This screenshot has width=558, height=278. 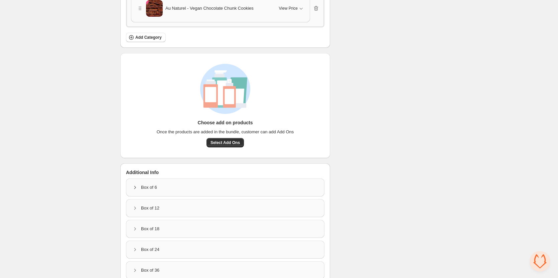 I want to click on span: Once the products are added in the bundle, customer can add Add Ons, so click(x=225, y=132).